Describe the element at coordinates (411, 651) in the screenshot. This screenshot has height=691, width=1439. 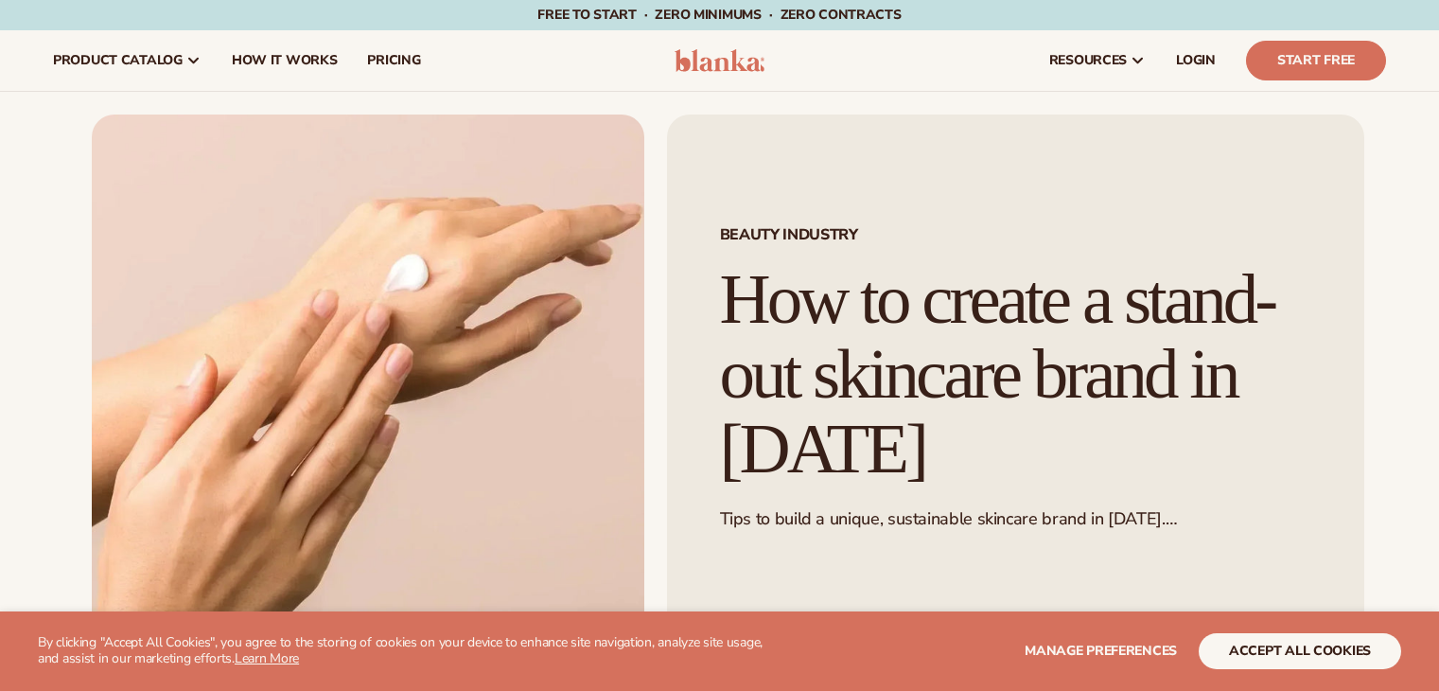
I see `p: By clicking "Accept All Cookies", you agree to the storing of cookies on your device to enhance s...` at that location.